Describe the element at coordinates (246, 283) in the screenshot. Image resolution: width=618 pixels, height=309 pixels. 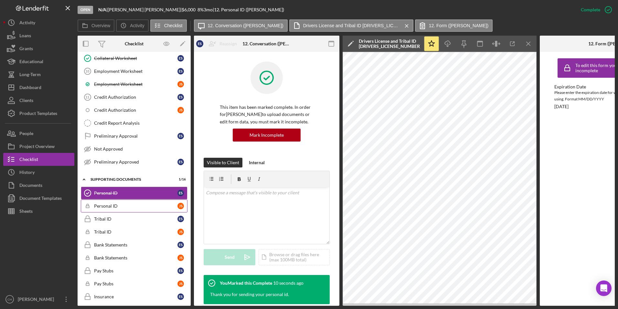
I see `div: You Marked this Complete` at that location.